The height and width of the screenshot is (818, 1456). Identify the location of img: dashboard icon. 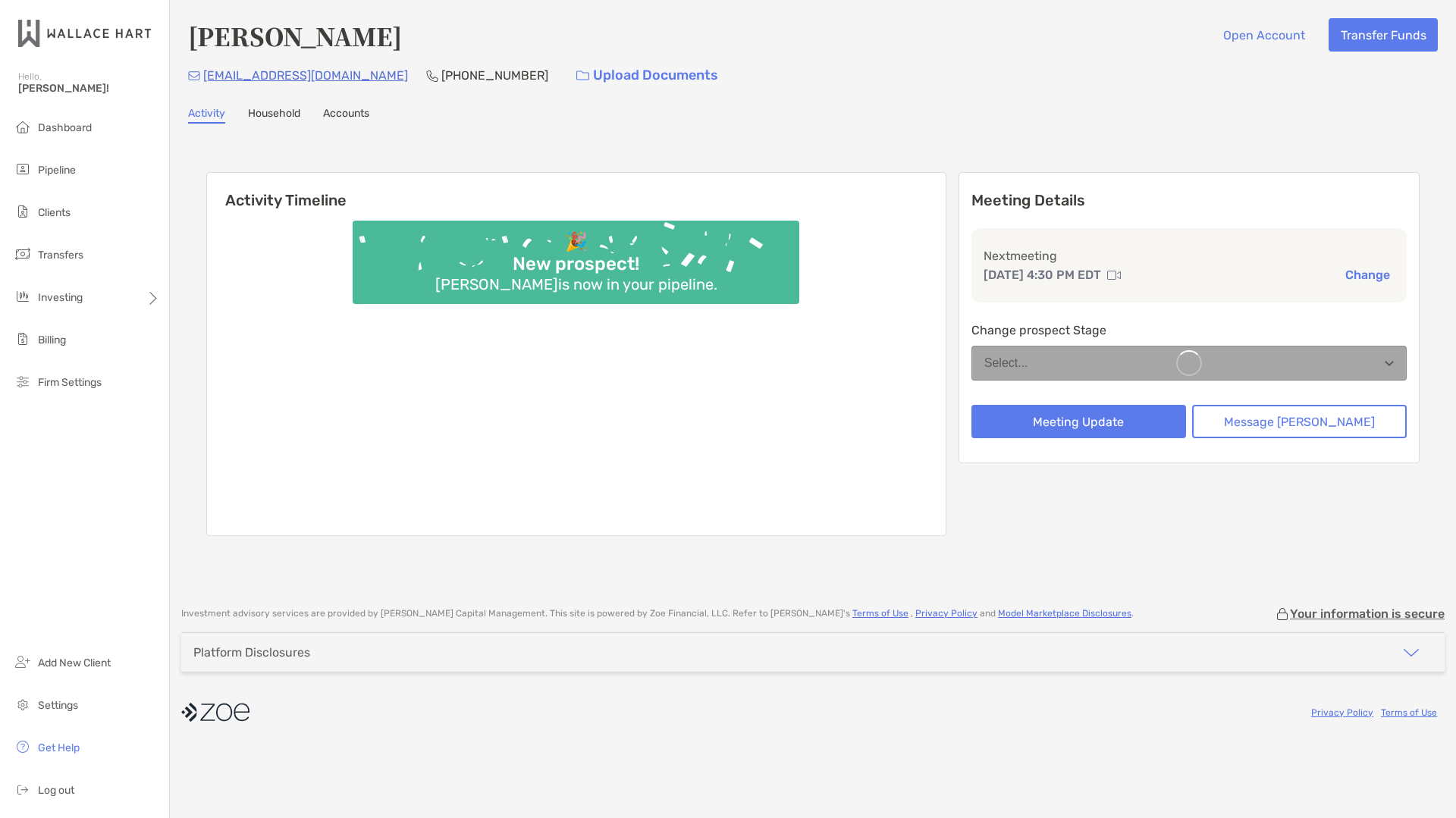
(22, 127).